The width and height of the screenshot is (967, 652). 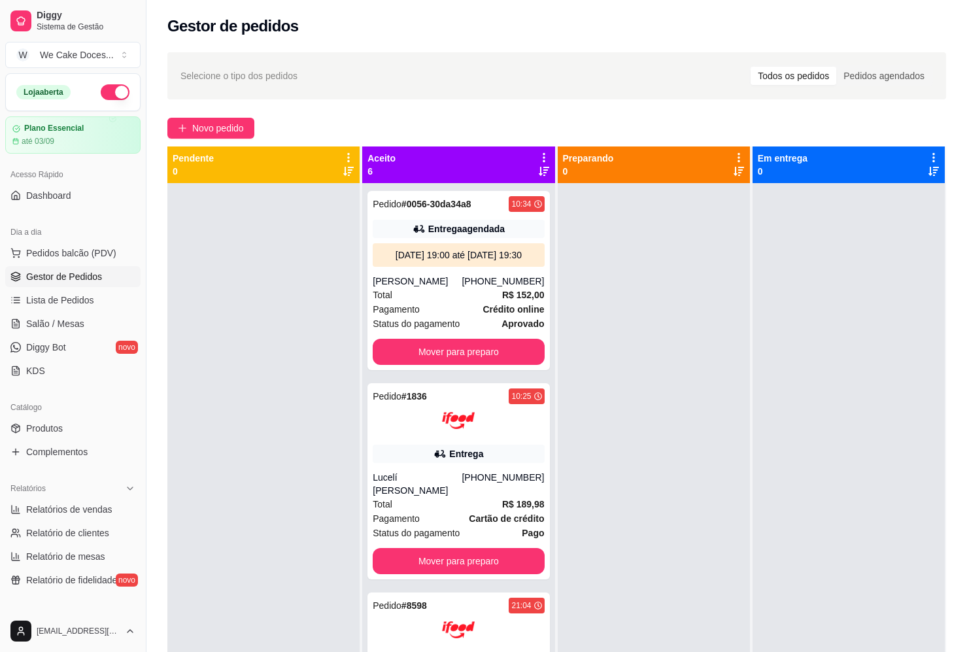 I want to click on strong: # 0056-30da34a8, so click(x=436, y=204).